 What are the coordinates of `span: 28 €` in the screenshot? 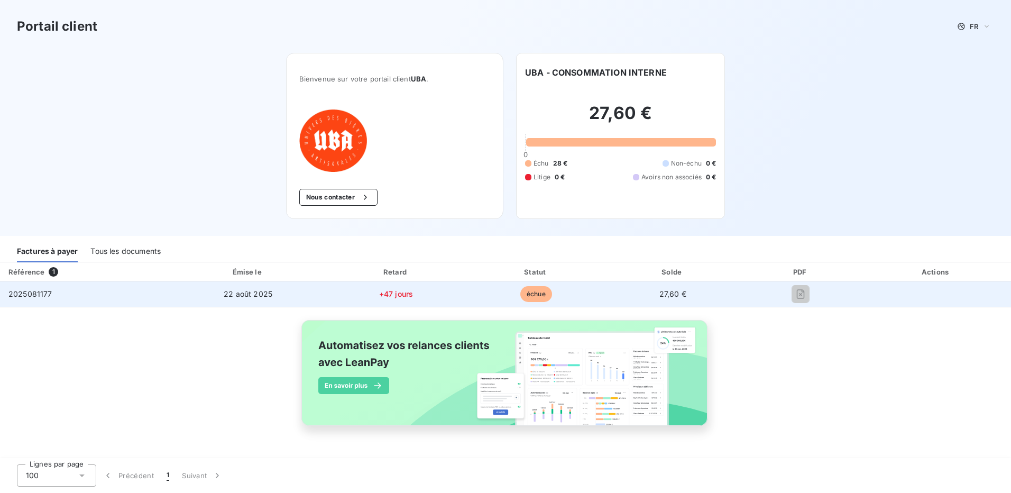 It's located at (561, 163).